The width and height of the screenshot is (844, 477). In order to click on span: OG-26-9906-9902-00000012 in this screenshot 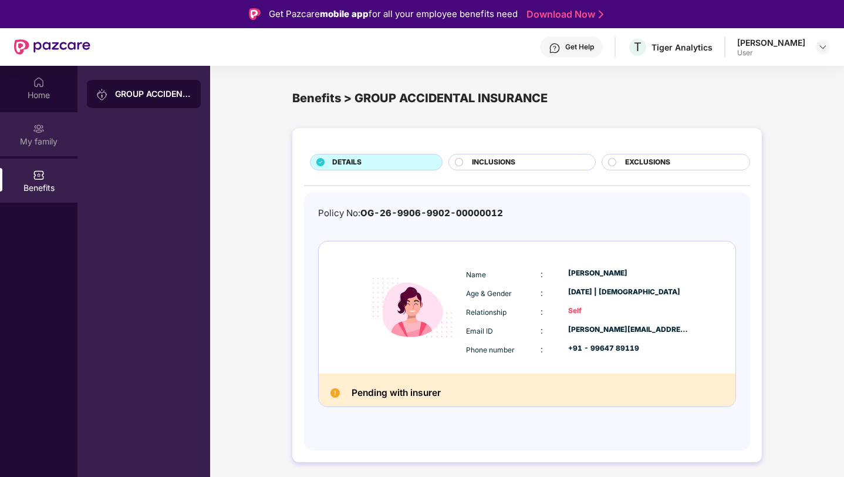, I will do `click(431, 212)`.